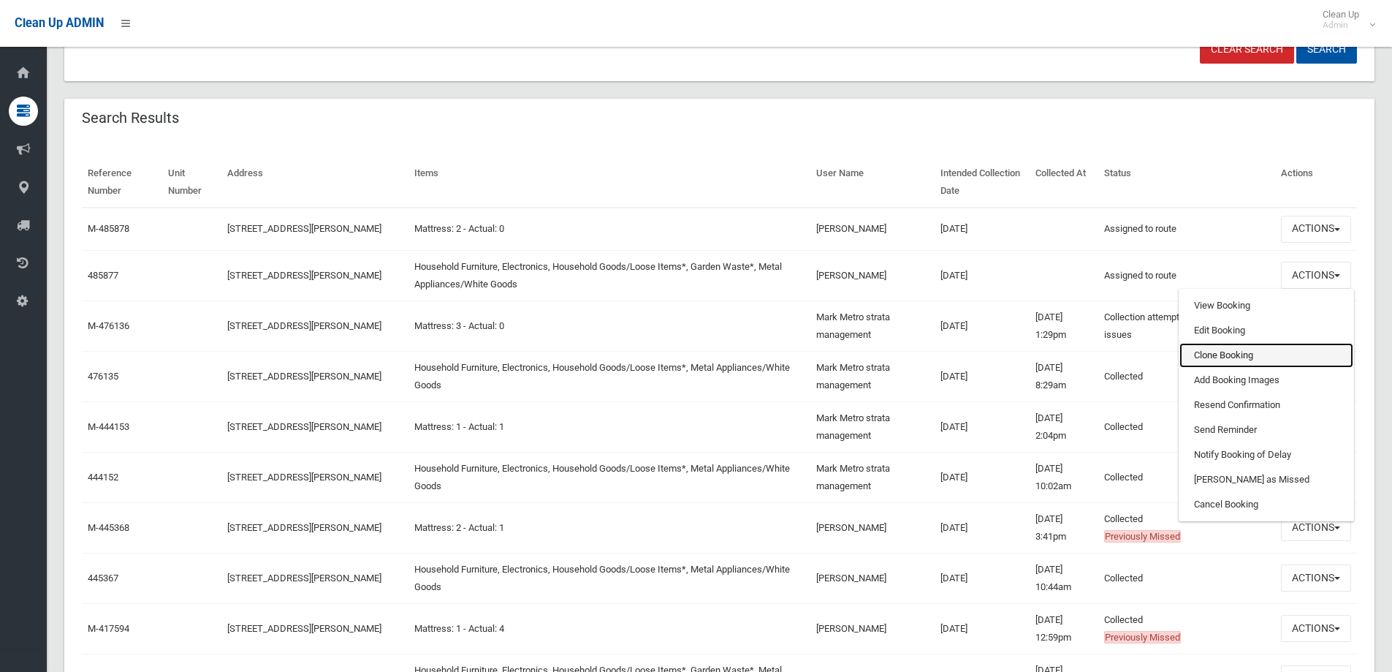  I want to click on a: Clone Booking, so click(1267, 355).